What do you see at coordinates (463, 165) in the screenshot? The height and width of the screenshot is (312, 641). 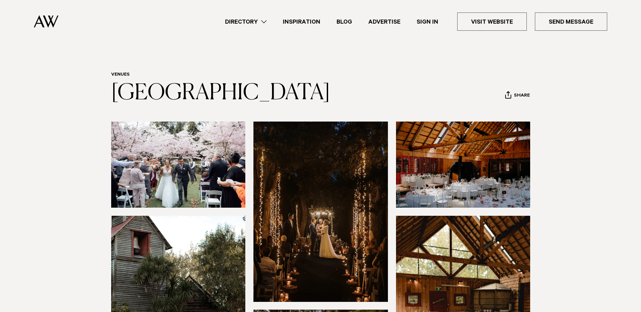 I see `a: rustic barn wedding venue auckland` at bounding box center [463, 165].